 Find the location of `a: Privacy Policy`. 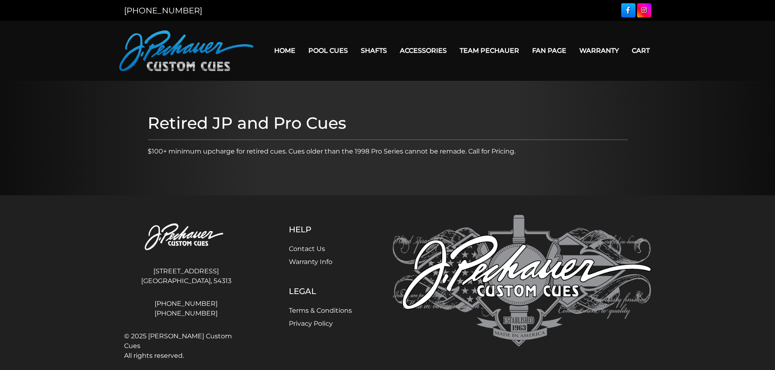

a: Privacy Policy is located at coordinates (311, 324).